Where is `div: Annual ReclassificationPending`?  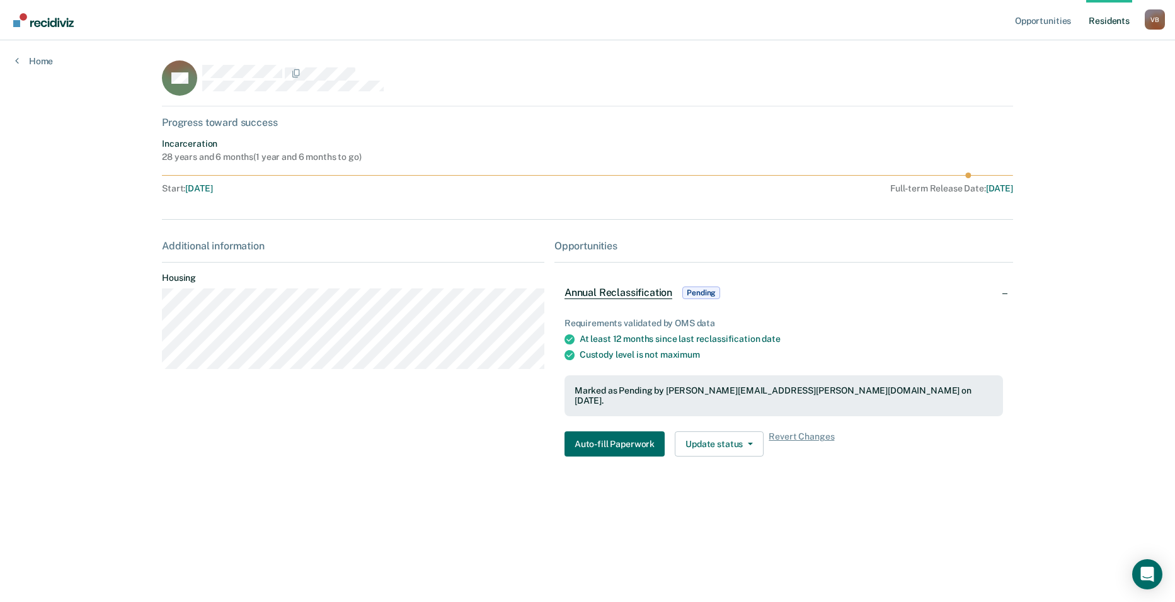 div: Annual ReclassificationPending is located at coordinates (783, 293).